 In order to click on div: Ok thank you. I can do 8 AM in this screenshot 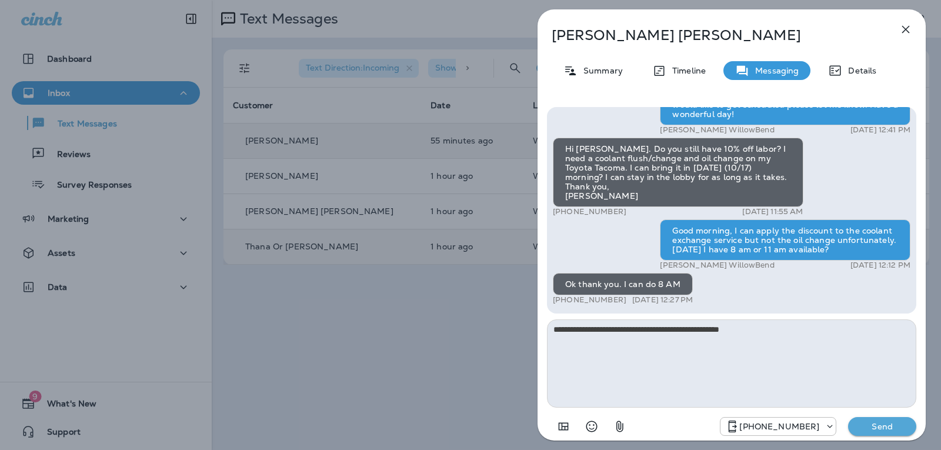, I will do `click(623, 284)`.